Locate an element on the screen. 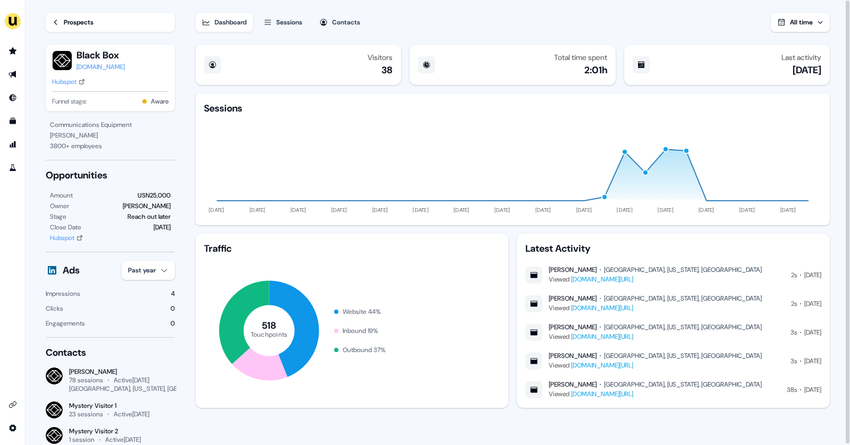  div: 23 sessions is located at coordinates (86, 414).